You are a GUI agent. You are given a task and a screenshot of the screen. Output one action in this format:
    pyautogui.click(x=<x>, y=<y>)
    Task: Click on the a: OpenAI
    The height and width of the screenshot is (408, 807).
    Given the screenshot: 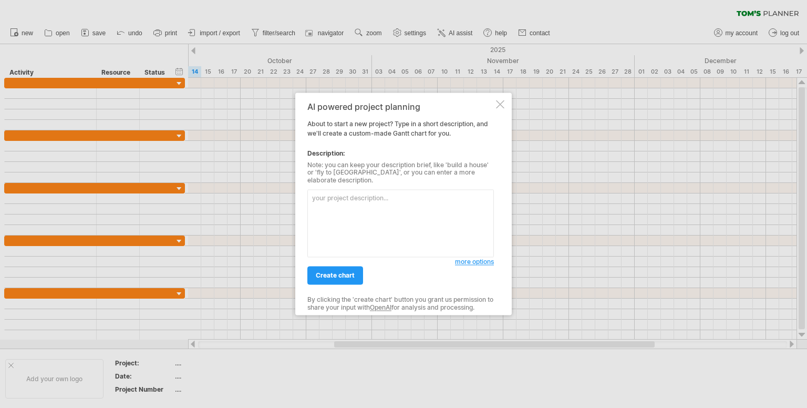 What is the action you would take?
    pyautogui.click(x=381, y=307)
    